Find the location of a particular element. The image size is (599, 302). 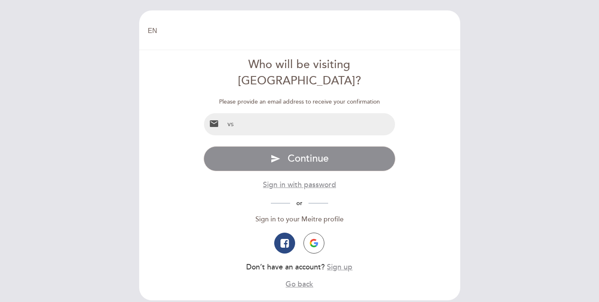

button: Sign in with password is located at coordinates (299, 185).